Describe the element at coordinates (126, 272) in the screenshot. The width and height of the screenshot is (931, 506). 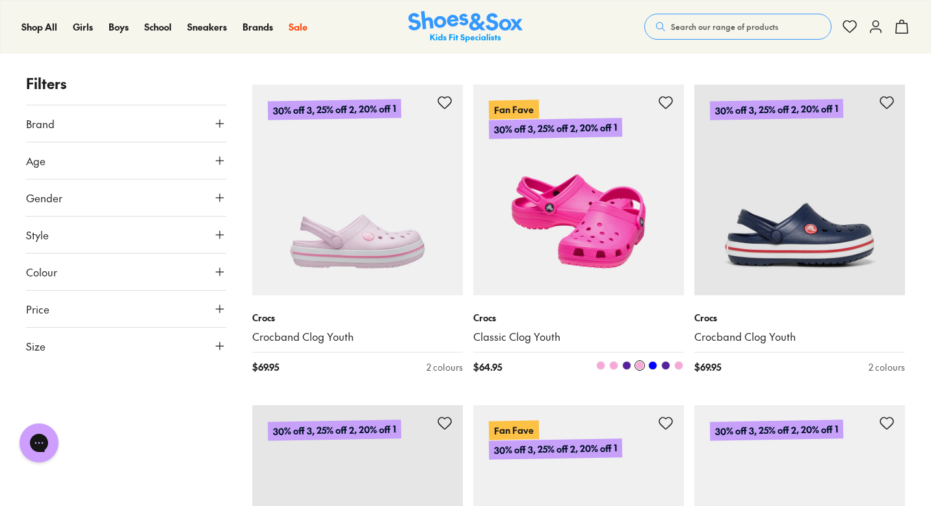
I see `button: Colour` at that location.